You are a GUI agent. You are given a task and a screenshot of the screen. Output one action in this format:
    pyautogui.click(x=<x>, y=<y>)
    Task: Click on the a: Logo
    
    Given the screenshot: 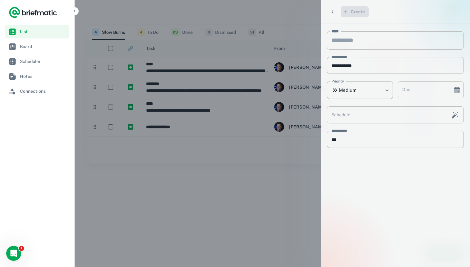 What is the action you would take?
    pyautogui.click(x=33, y=12)
    